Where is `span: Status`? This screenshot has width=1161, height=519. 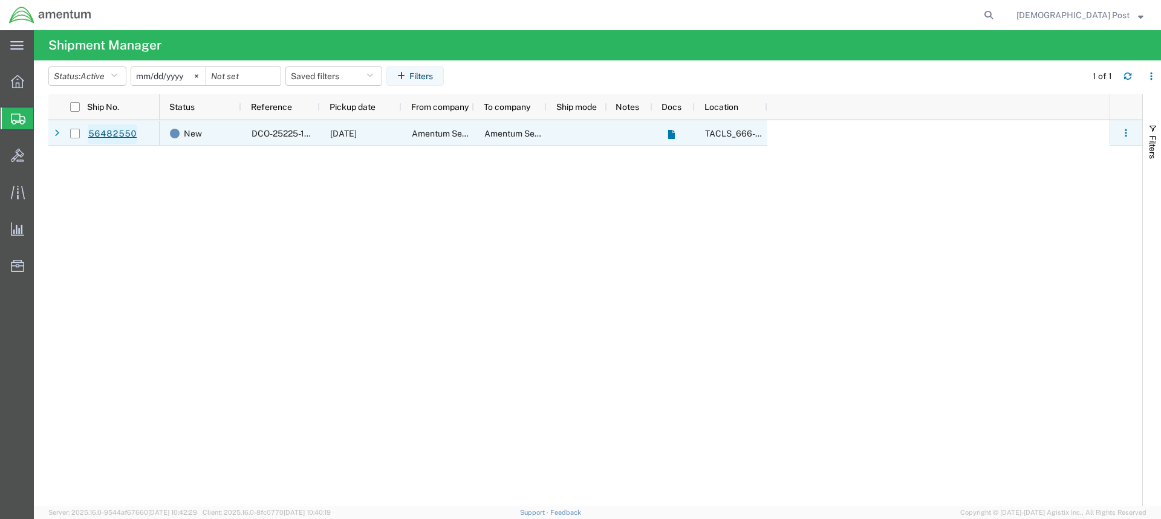 span: Status is located at coordinates (182, 107).